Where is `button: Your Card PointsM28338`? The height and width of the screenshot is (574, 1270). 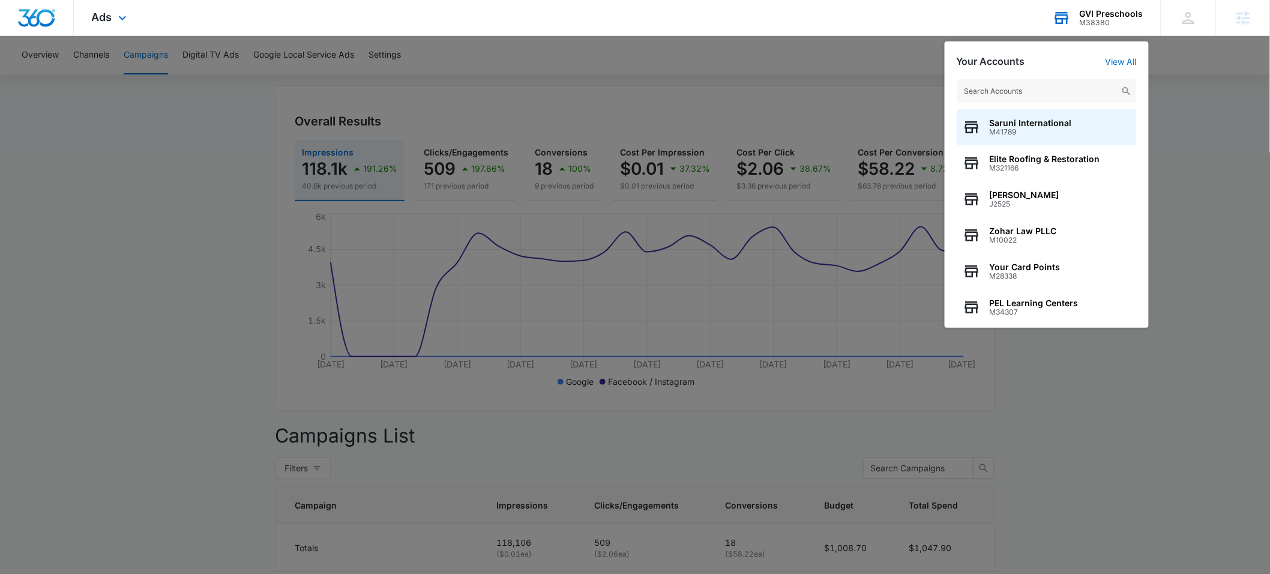 button: Your Card PointsM28338 is located at coordinates (1047, 271).